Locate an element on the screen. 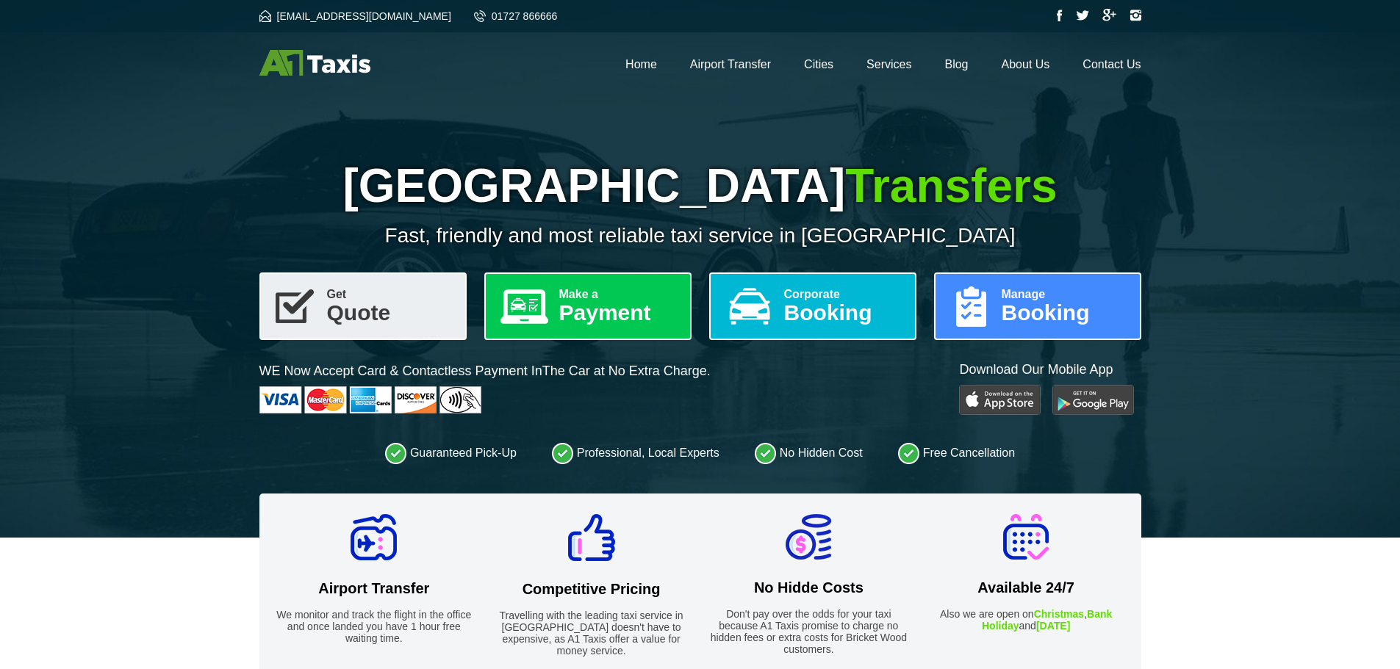 The height and width of the screenshot is (669, 1400). span: Corporate is located at coordinates (843, 295).